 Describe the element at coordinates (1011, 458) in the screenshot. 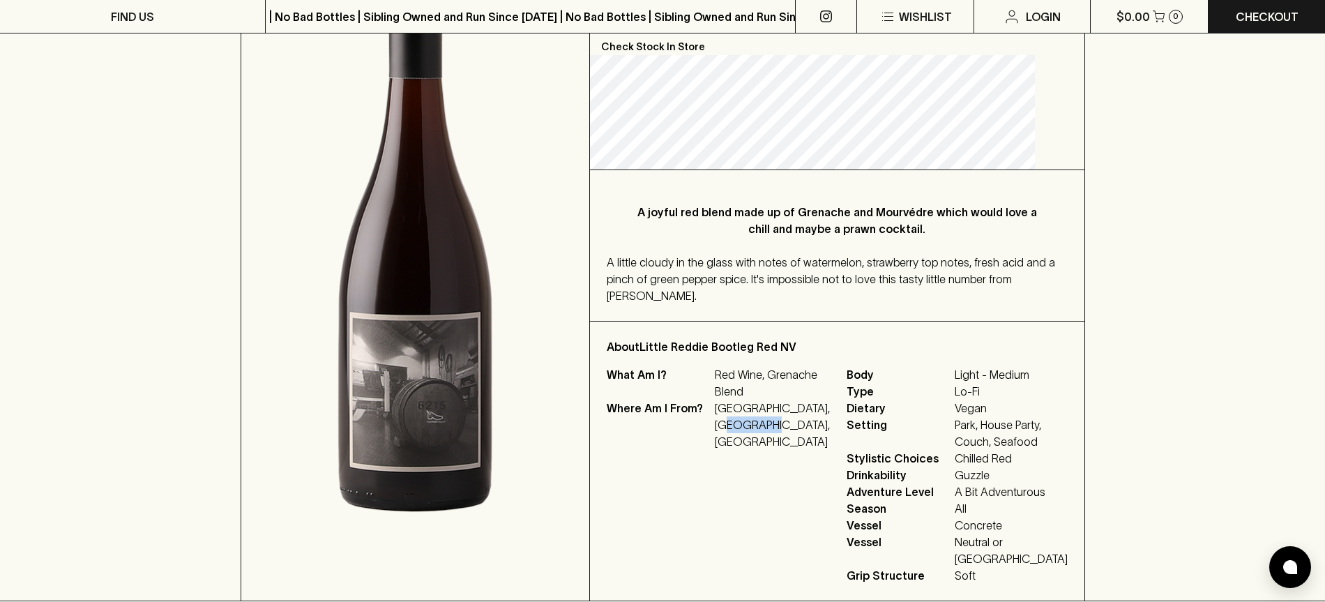

I see `span: Chilled Red` at that location.